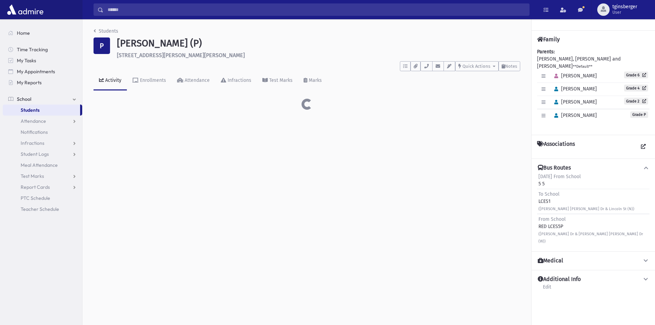  What do you see at coordinates (42, 187) in the screenshot?
I see `a: Report Cards` at bounding box center [42, 187].